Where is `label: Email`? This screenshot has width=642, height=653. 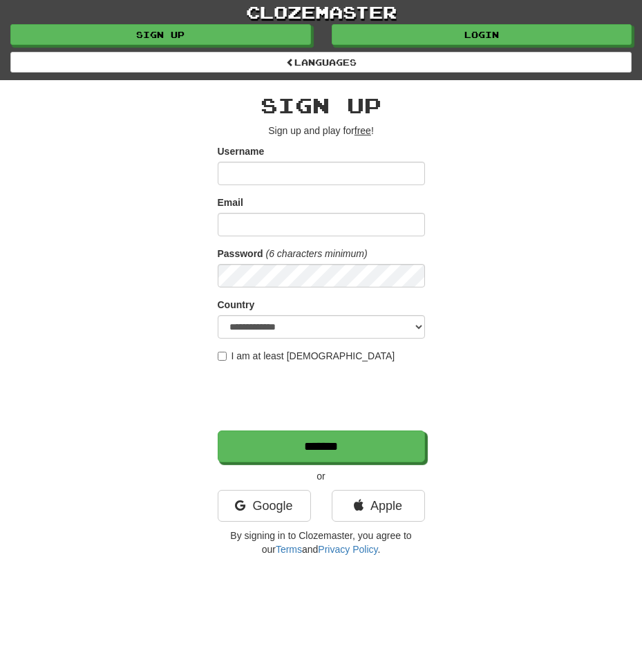 label: Email is located at coordinates (230, 202).